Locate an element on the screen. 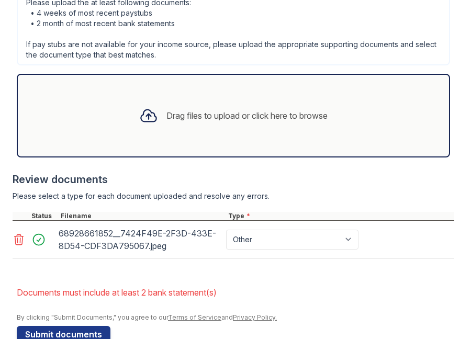 This screenshot has height=339, width=471. div: Type is located at coordinates (340, 216).